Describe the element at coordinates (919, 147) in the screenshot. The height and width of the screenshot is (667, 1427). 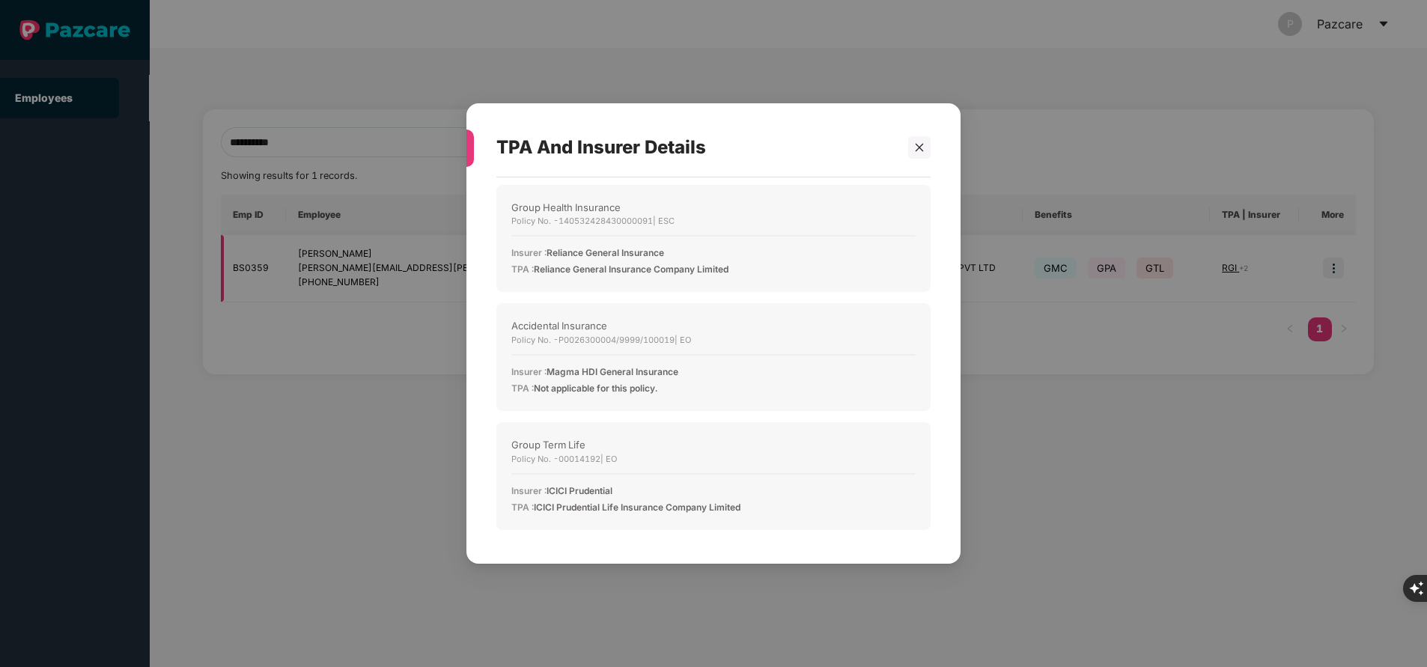
I see `span: close` at that location.